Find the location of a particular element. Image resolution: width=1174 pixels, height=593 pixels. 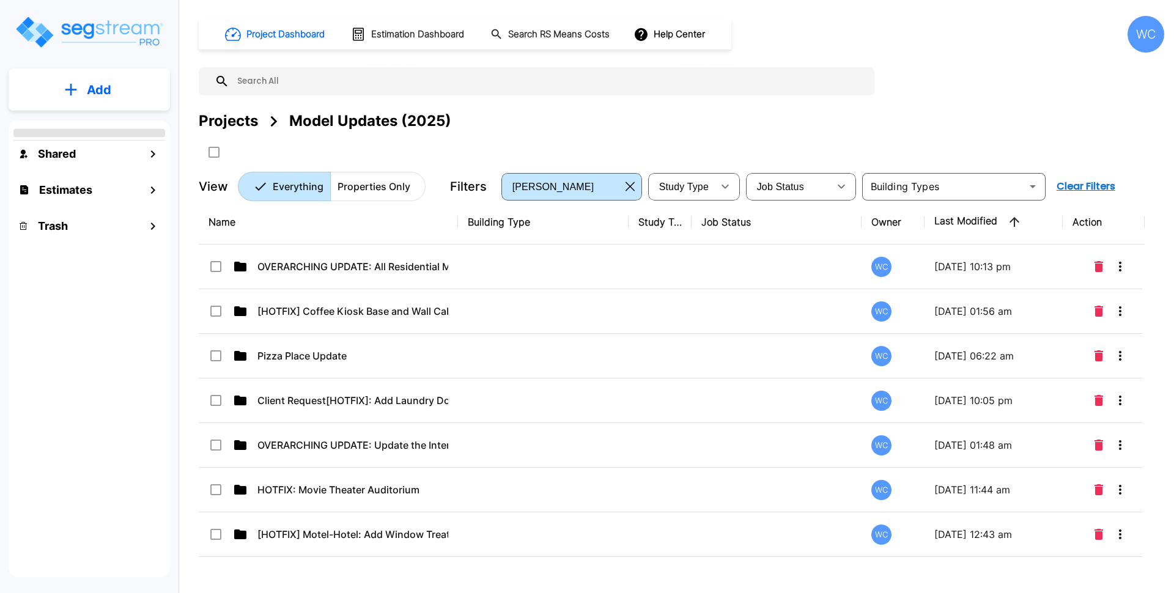

th: Action is located at coordinates (1104, 222).